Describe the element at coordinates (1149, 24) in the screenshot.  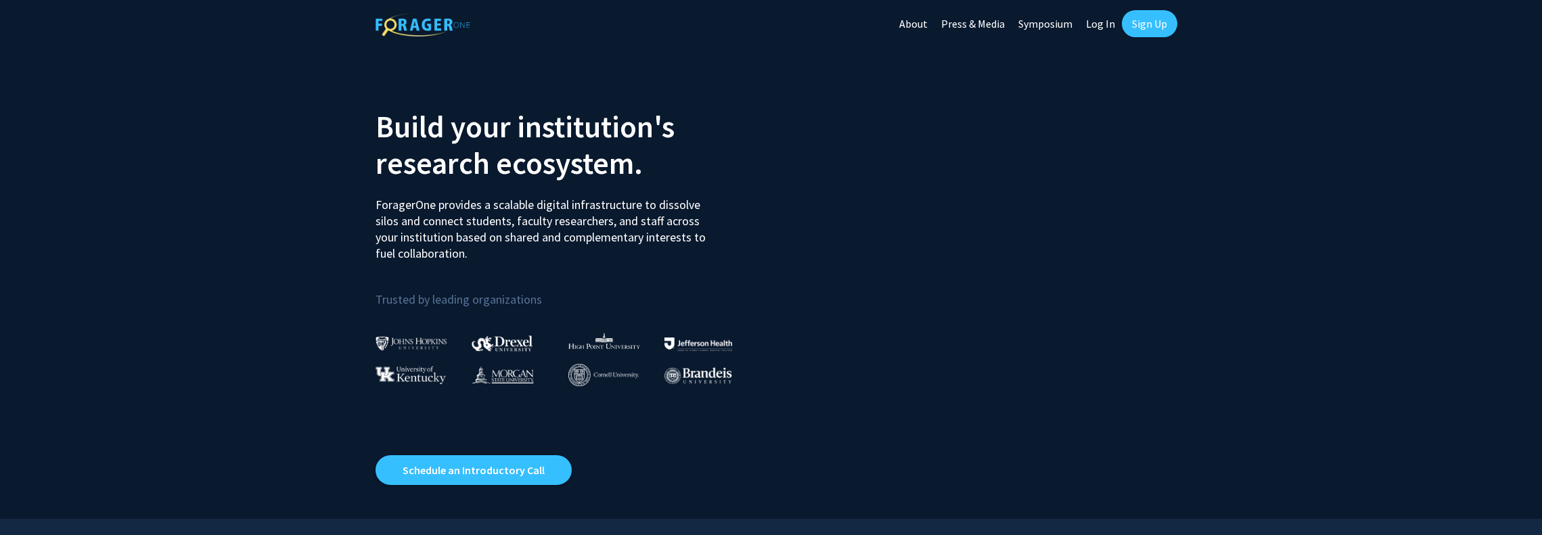
I see `a: Sign Up` at that location.